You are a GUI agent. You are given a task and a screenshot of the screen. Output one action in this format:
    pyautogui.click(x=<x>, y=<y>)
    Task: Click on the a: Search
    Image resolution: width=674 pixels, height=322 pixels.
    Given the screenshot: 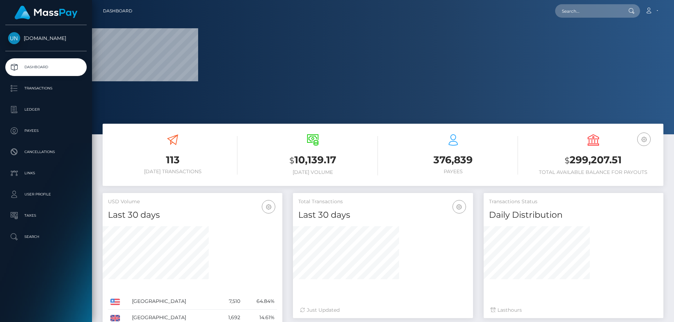 What is the action you would take?
    pyautogui.click(x=46, y=237)
    